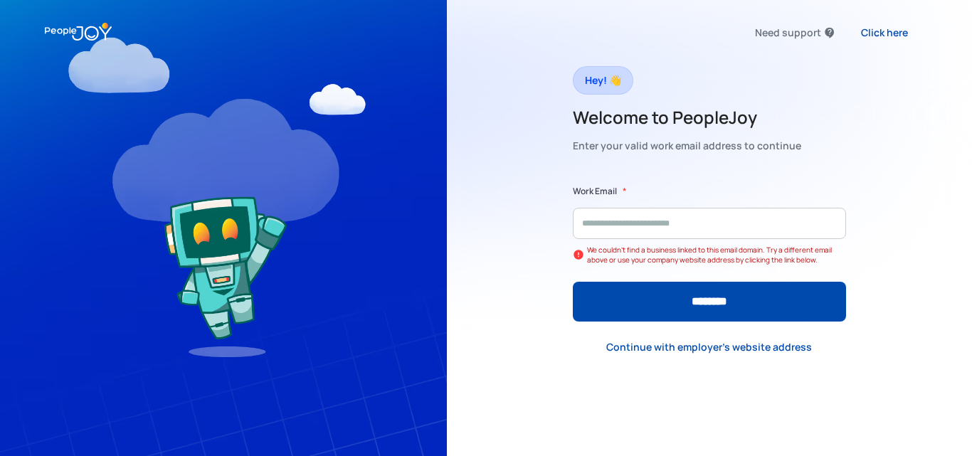 The image size is (972, 456). What do you see at coordinates (884, 33) in the screenshot?
I see `a: Click here` at bounding box center [884, 33].